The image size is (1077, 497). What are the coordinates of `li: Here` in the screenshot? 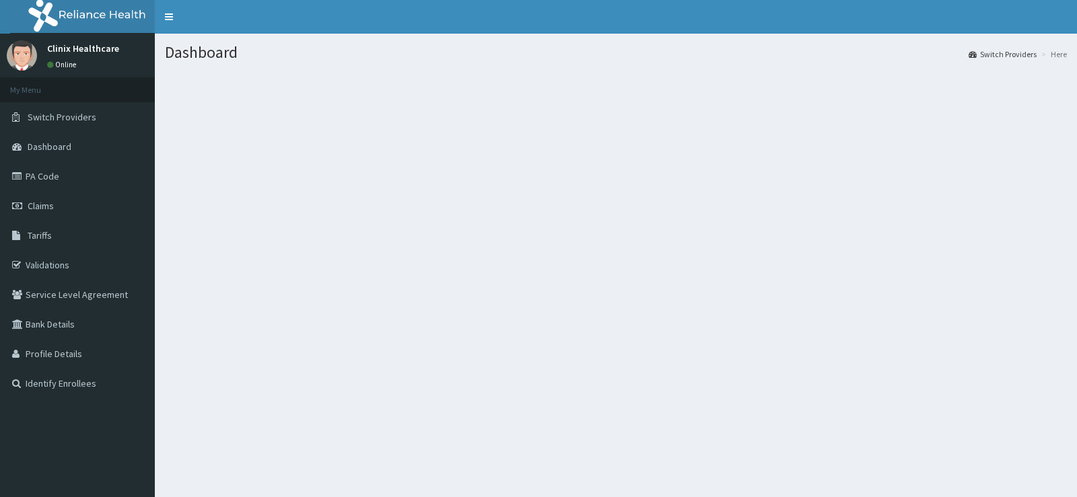 It's located at (1052, 54).